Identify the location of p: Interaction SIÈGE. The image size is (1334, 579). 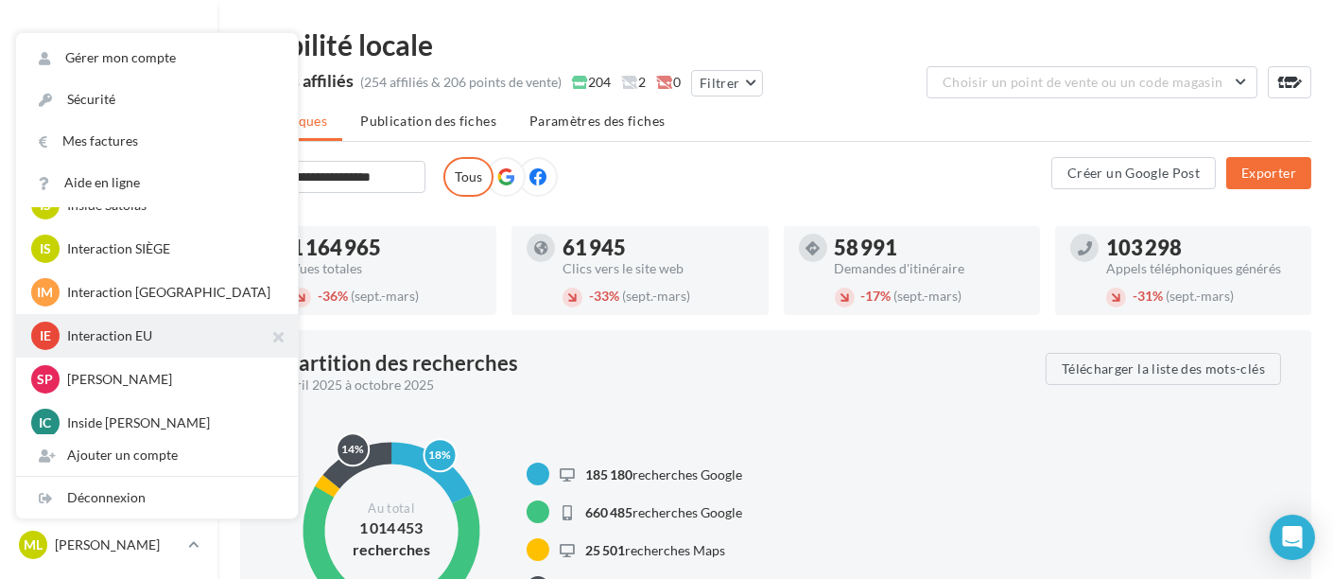
(171, 249).